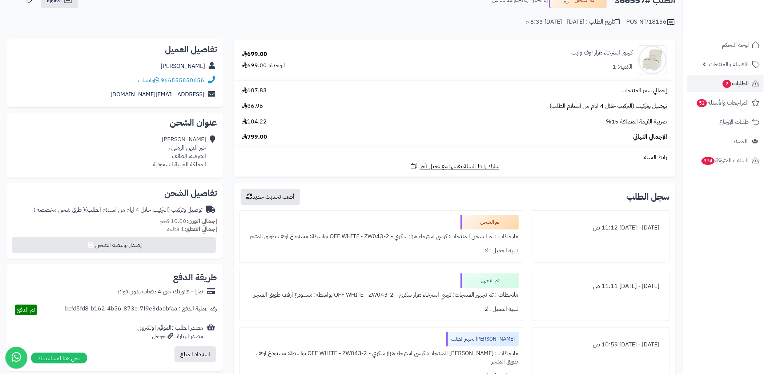  What do you see at coordinates (725, 161) in the screenshot?
I see `a: السلات المتروكة374` at bounding box center [725, 161].